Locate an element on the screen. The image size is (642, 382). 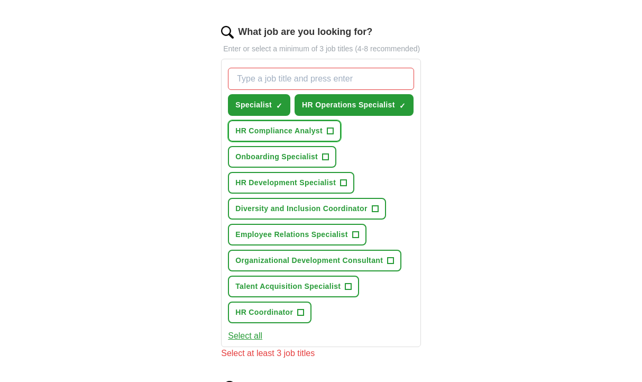
button: Select all is located at coordinates (245, 336).